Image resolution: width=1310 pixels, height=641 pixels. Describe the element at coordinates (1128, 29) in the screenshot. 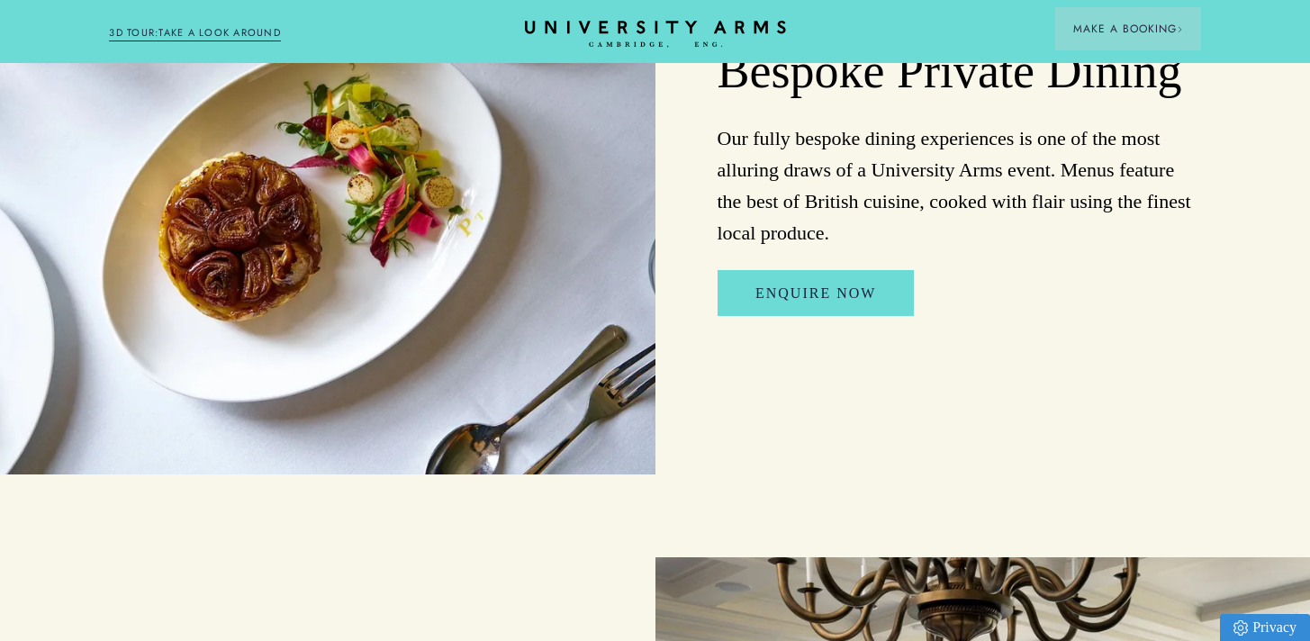

I see `button: Make a BookingArrow icon` at that location.